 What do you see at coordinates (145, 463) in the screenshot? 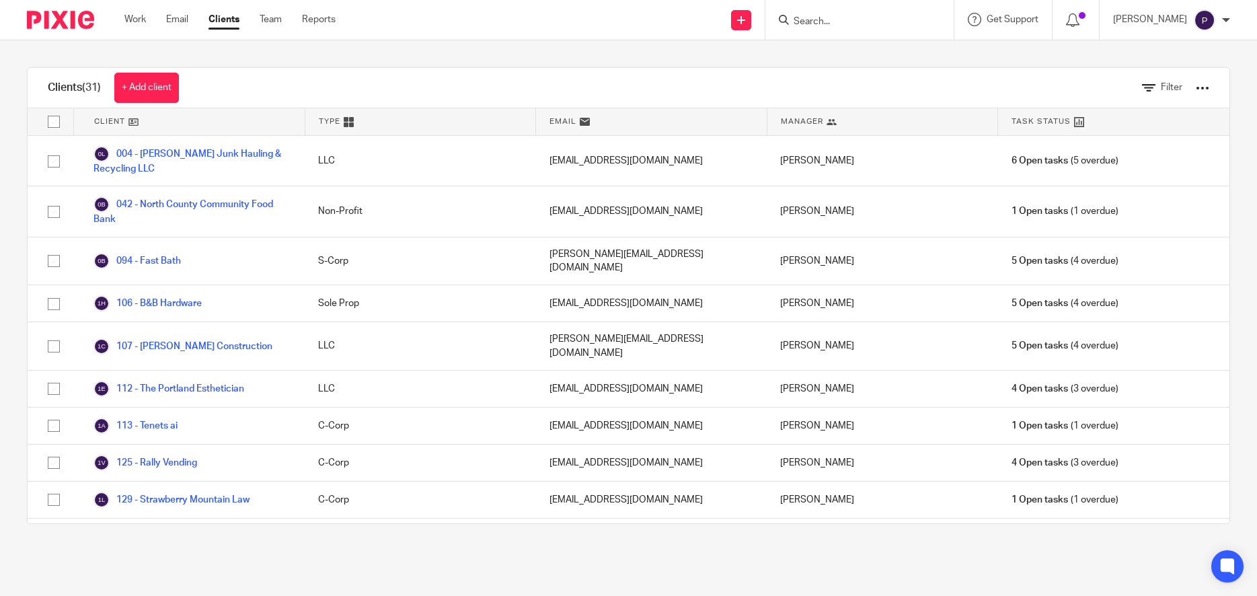
I see `a: 125 - Rally Vending` at bounding box center [145, 463].